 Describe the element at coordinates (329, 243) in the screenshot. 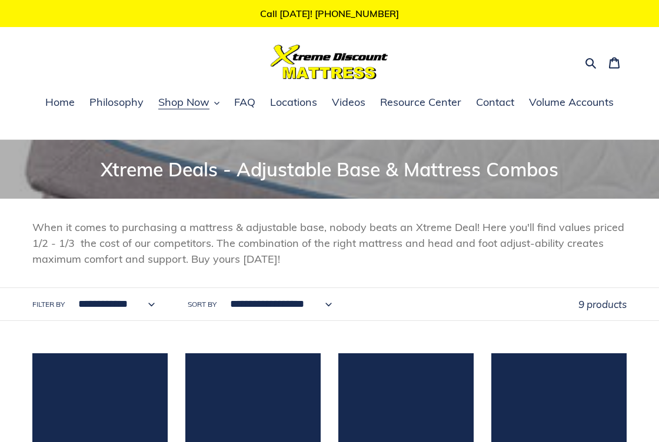

I see `p: When it comes to purchasing a mattress & adjustable base, nobody beats an Xtreme Deal! Here you'l...` at that location.